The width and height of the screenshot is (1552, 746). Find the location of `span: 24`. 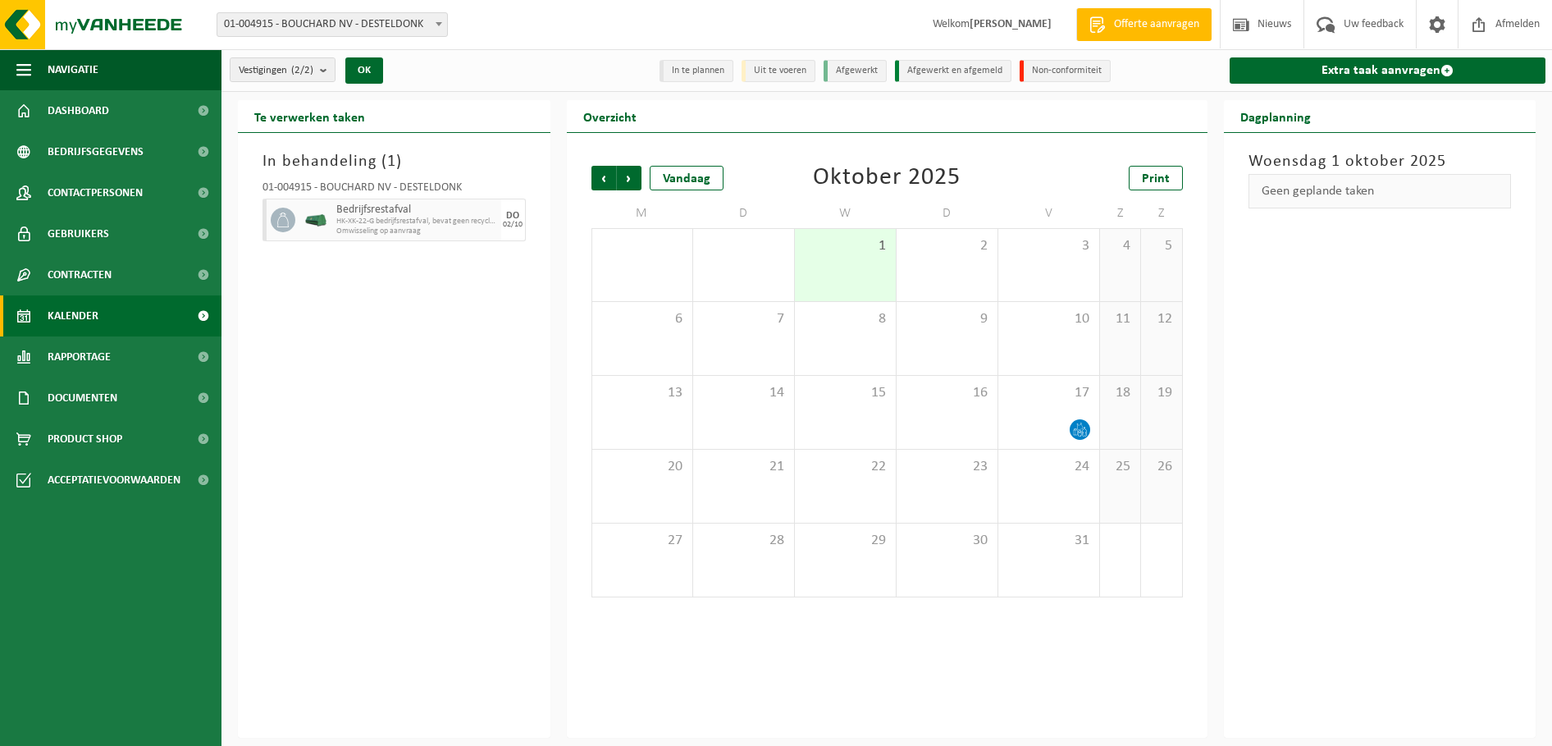

span: 24 is located at coordinates (1049, 467).